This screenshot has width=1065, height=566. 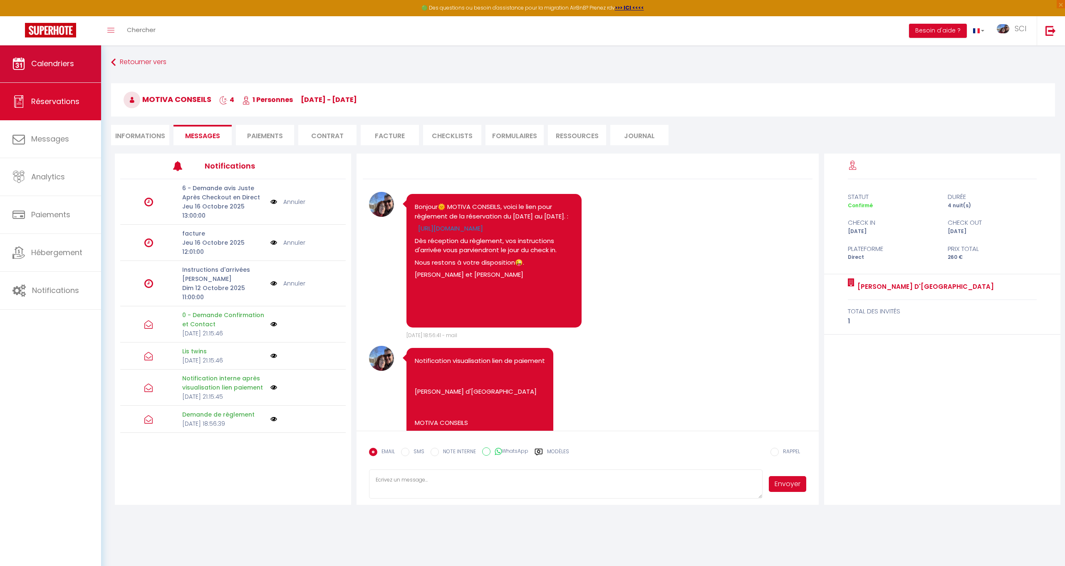 I want to click on div: check out, so click(x=992, y=223).